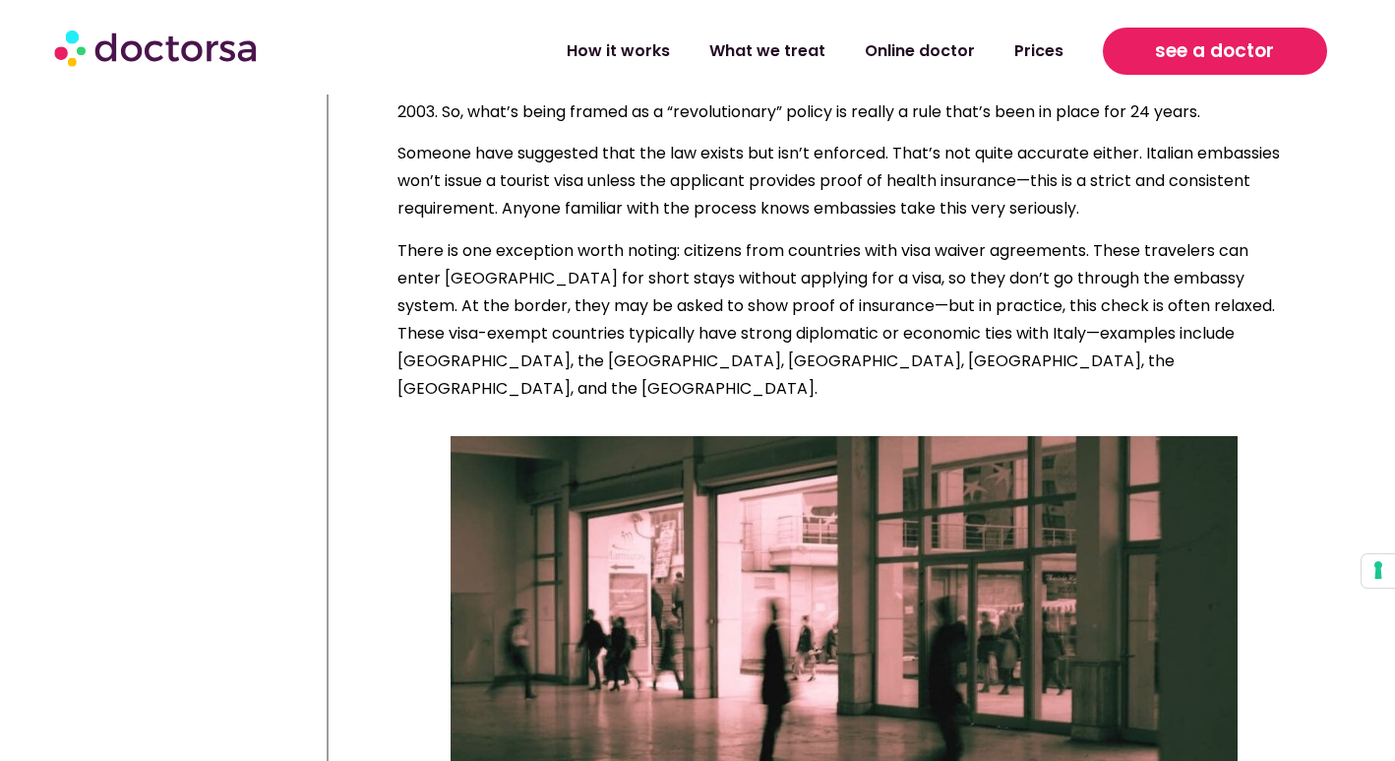 The height and width of the screenshot is (761, 1395). Describe the element at coordinates (1039, 51) in the screenshot. I see `a: Prices` at that location.